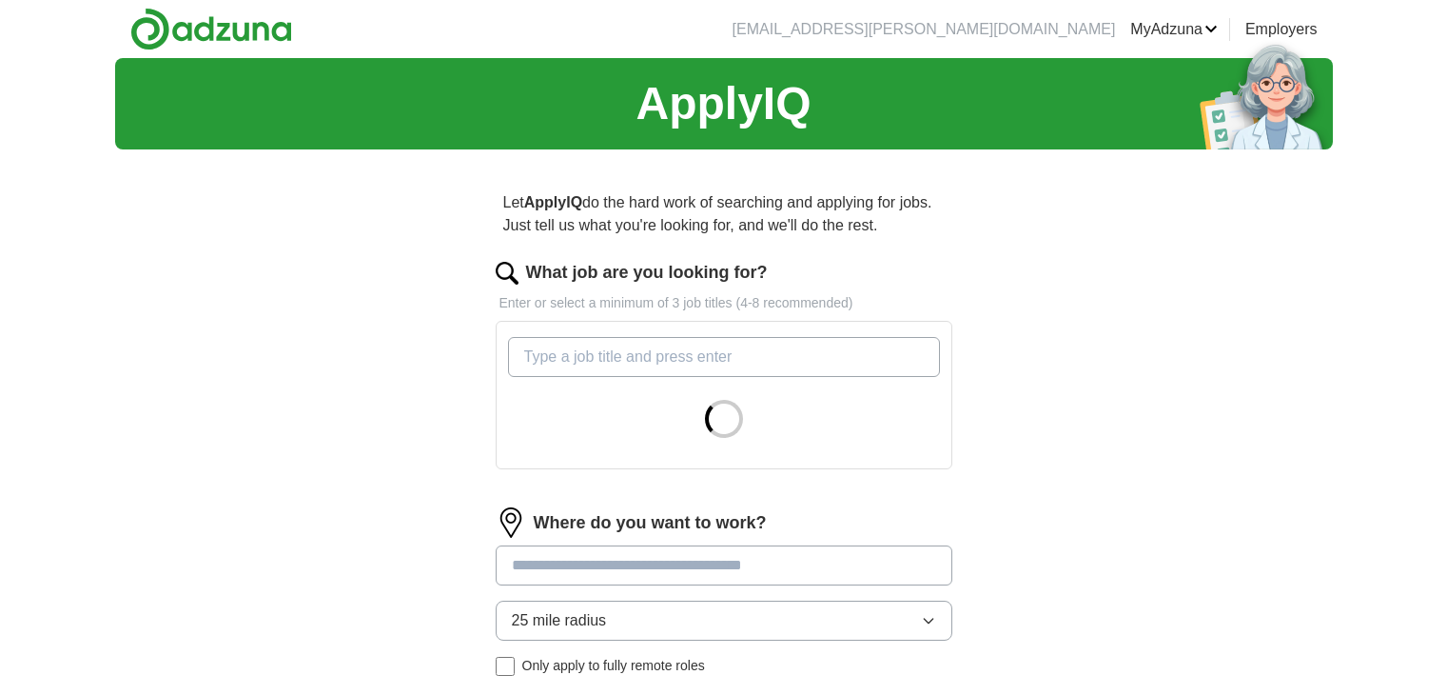 The height and width of the screenshot is (695, 1447). I want to click on img: location.png, so click(511, 522).